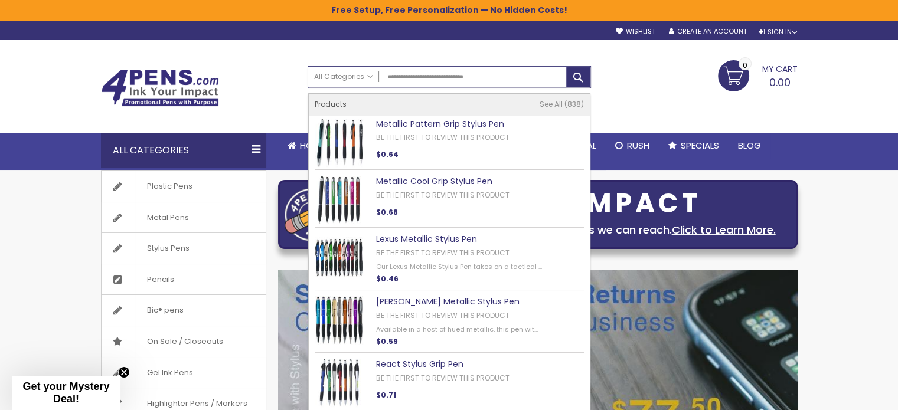 The width and height of the screenshot is (898, 410). Describe the element at coordinates (780, 82) in the screenshot. I see `span: 0.00` at that location.